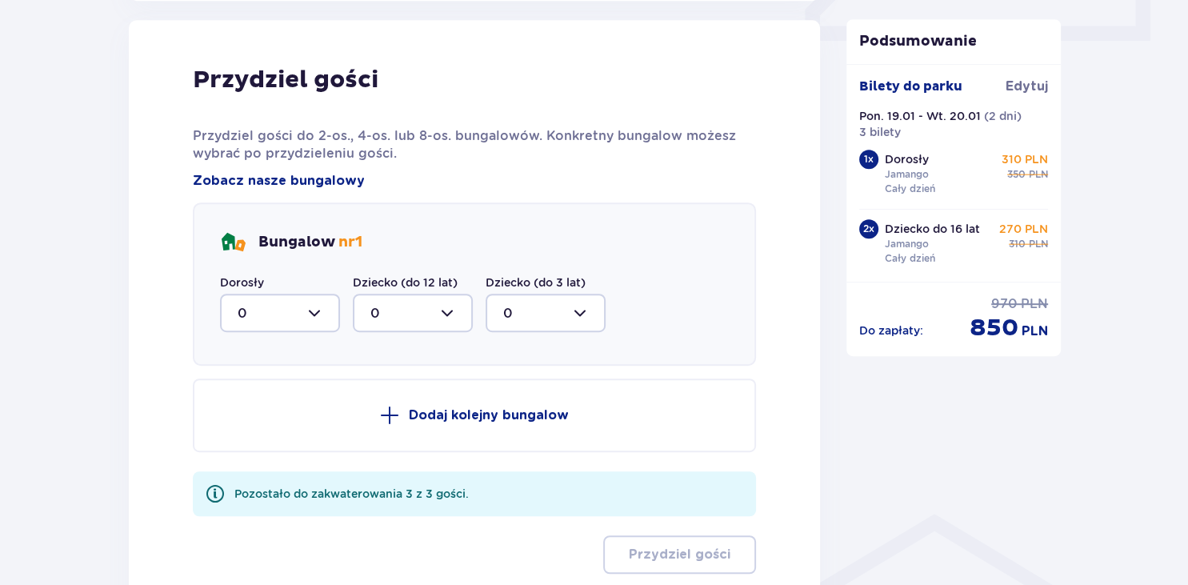 The width and height of the screenshot is (1188, 585). I want to click on p: Dorosły, so click(906, 159).